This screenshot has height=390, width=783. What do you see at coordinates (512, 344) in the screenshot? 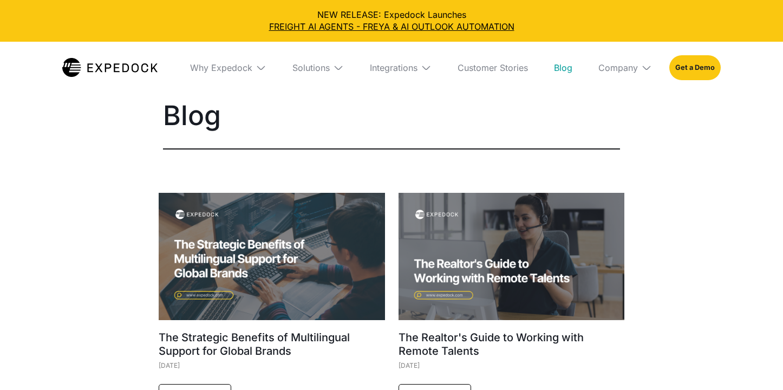
I see `h1: The Realtor's Guide to Working with Remote Talents` at bounding box center [512, 344].